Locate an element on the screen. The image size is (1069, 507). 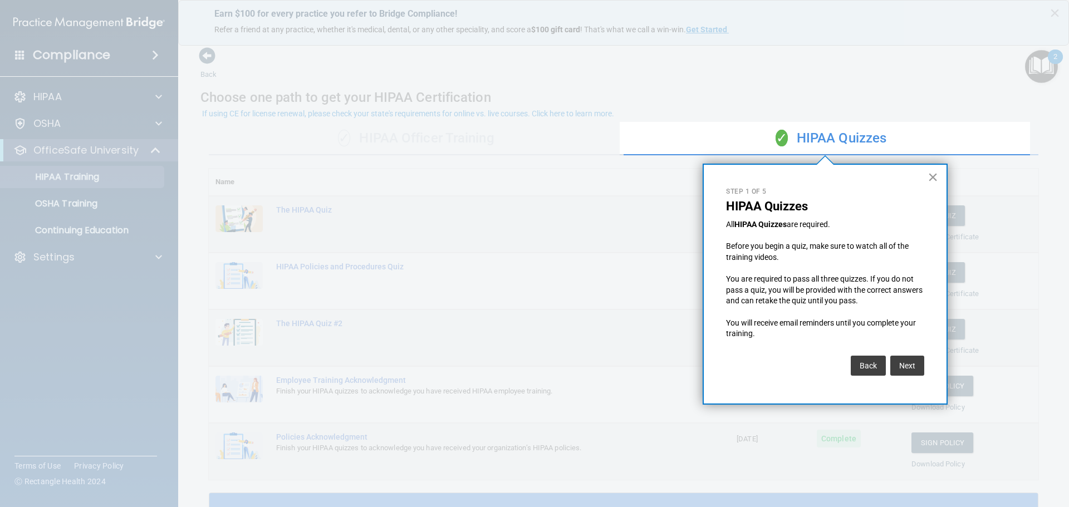
button: Close is located at coordinates (933, 177).